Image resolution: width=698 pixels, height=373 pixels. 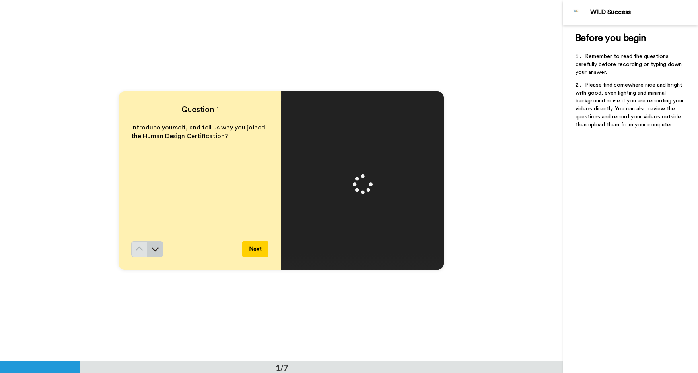 I want to click on img: Profile Image, so click(x=577, y=13).